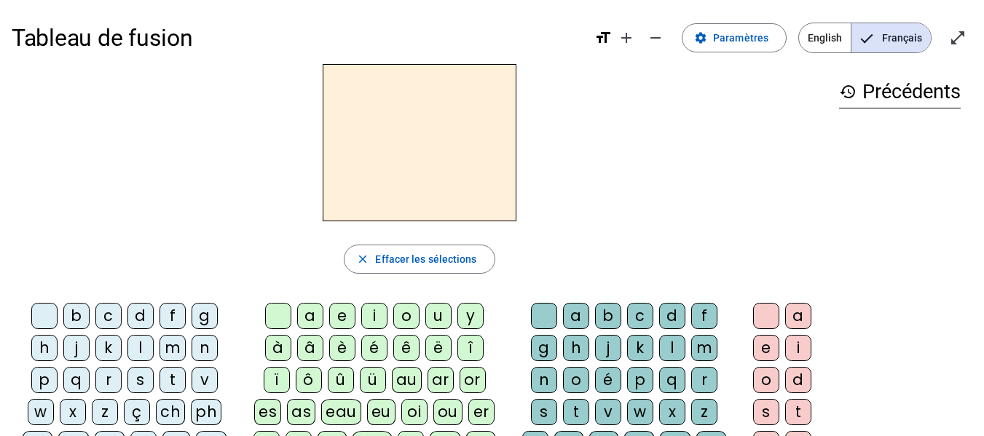 This screenshot has height=436, width=984. I want to click on div: ü, so click(373, 380).